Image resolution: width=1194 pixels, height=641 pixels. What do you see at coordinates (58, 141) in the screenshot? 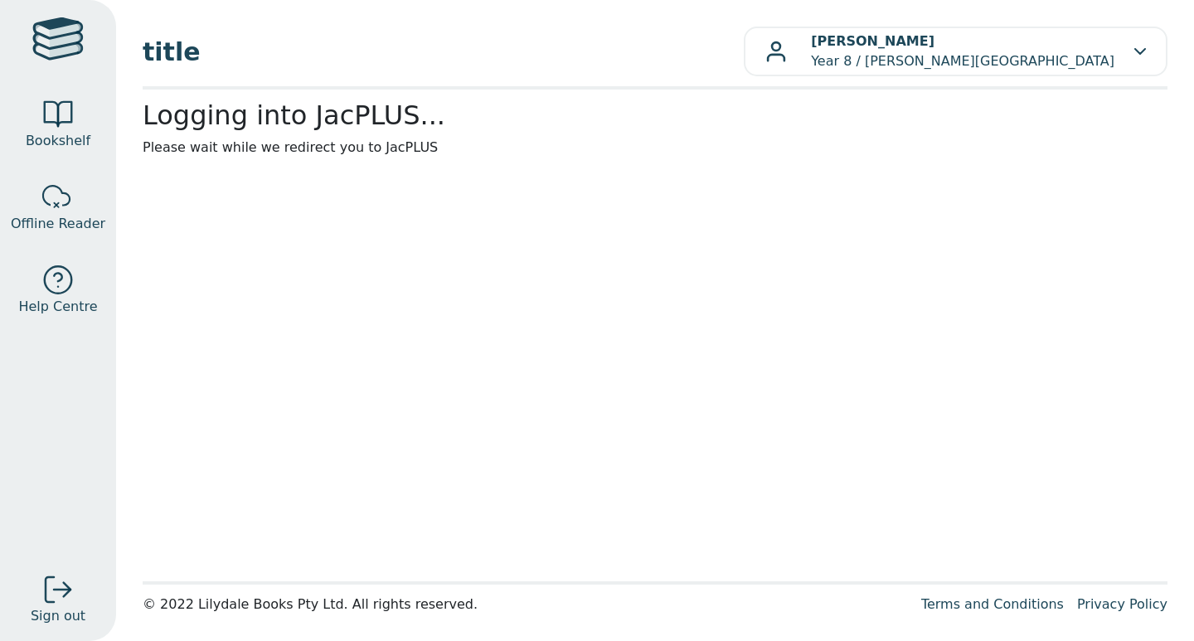
I see `span: Bookshelf` at bounding box center [58, 141].